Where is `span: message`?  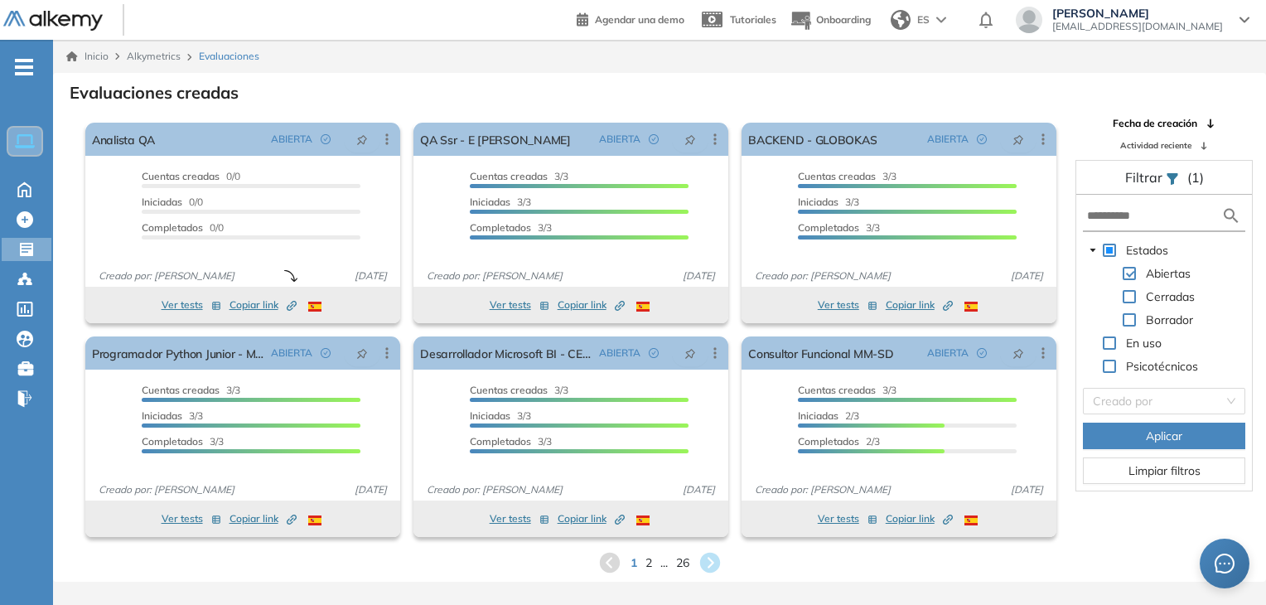 span: message is located at coordinates (1224, 563).